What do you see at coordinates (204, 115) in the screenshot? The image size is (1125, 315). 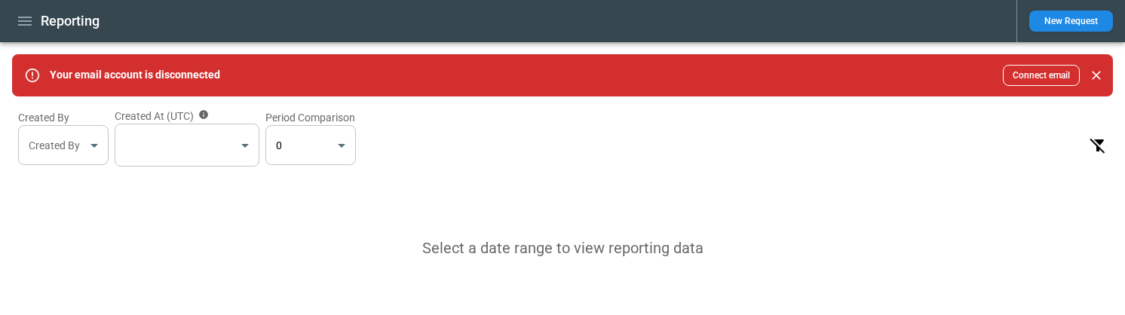 I see `svg: Data includes activity through 08/14/25 (end of day UTC)` at bounding box center [204, 115].